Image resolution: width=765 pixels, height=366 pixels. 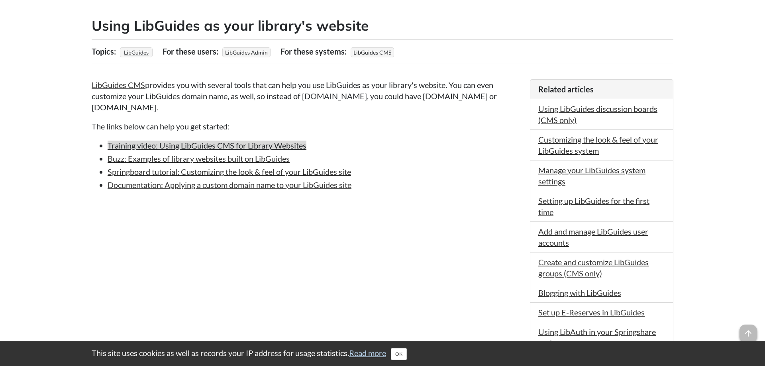 I want to click on a: Set up E-Reserves in LibGuides, so click(x=592, y=313).